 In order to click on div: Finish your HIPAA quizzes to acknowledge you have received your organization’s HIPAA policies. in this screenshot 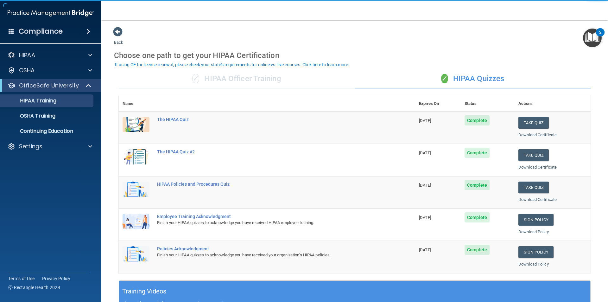, I will do `click(270, 255)`.